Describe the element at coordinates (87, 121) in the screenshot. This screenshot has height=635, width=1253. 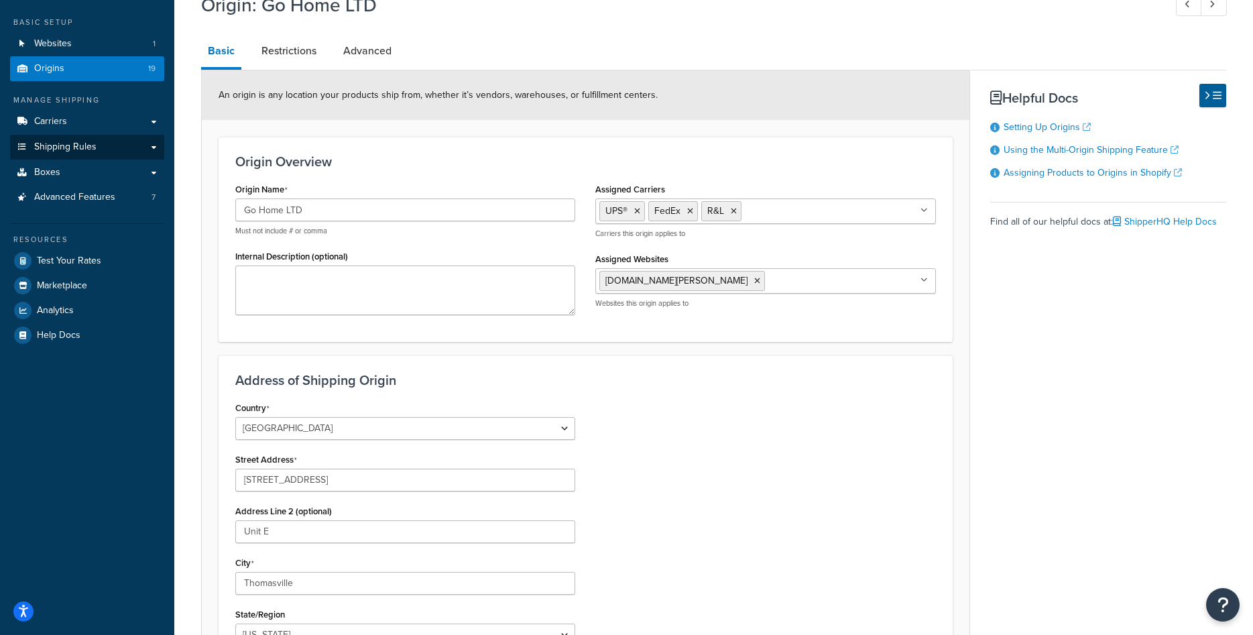
I see `li: Carriers` at that location.